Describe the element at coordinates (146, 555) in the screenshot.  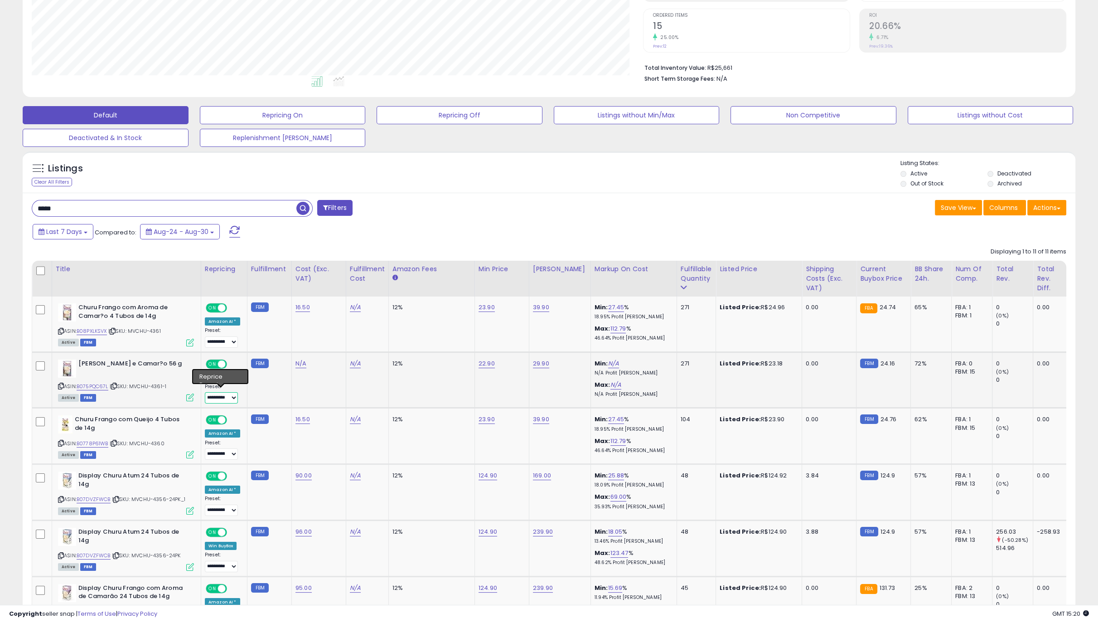
I see `span: | SKU: MVCHU-4356-24PK` at that location.